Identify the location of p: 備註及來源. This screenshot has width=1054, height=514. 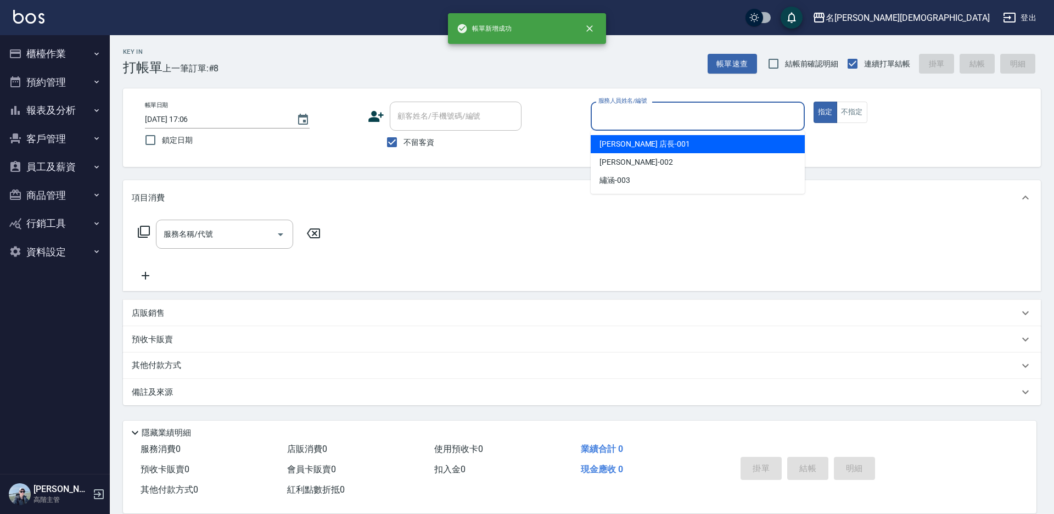
(152, 392).